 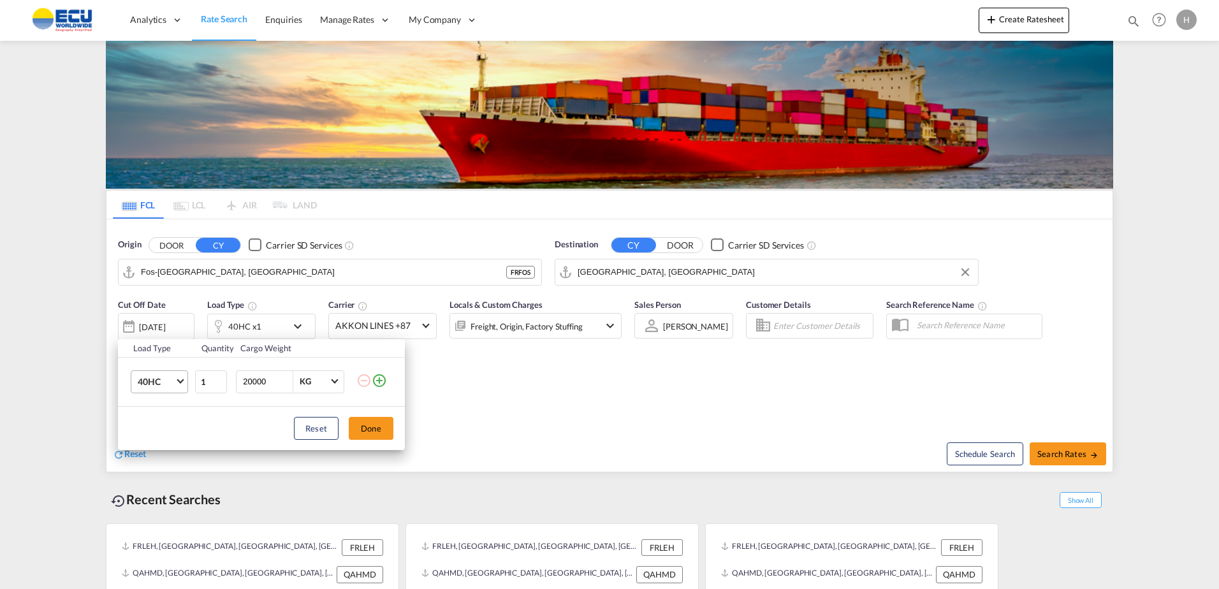 What do you see at coordinates (156, 382) in the screenshot?
I see `span: 40HC` at bounding box center [156, 382].